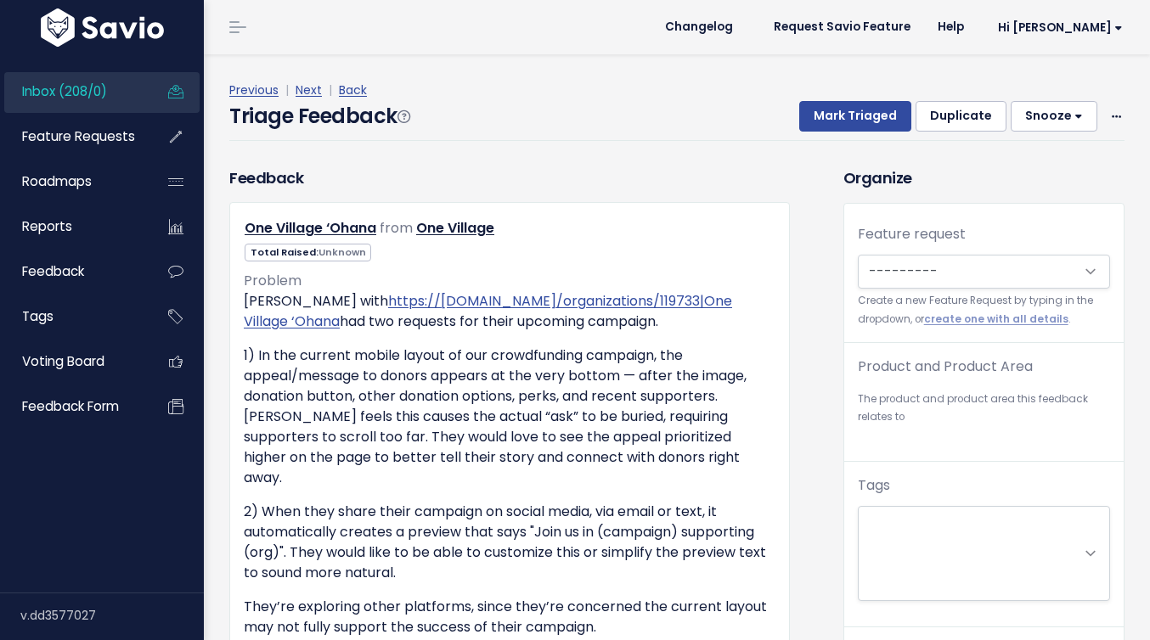 This screenshot has height=640, width=1150. What do you see at coordinates (72, 272) in the screenshot?
I see `a: Feedback` at bounding box center [72, 272].